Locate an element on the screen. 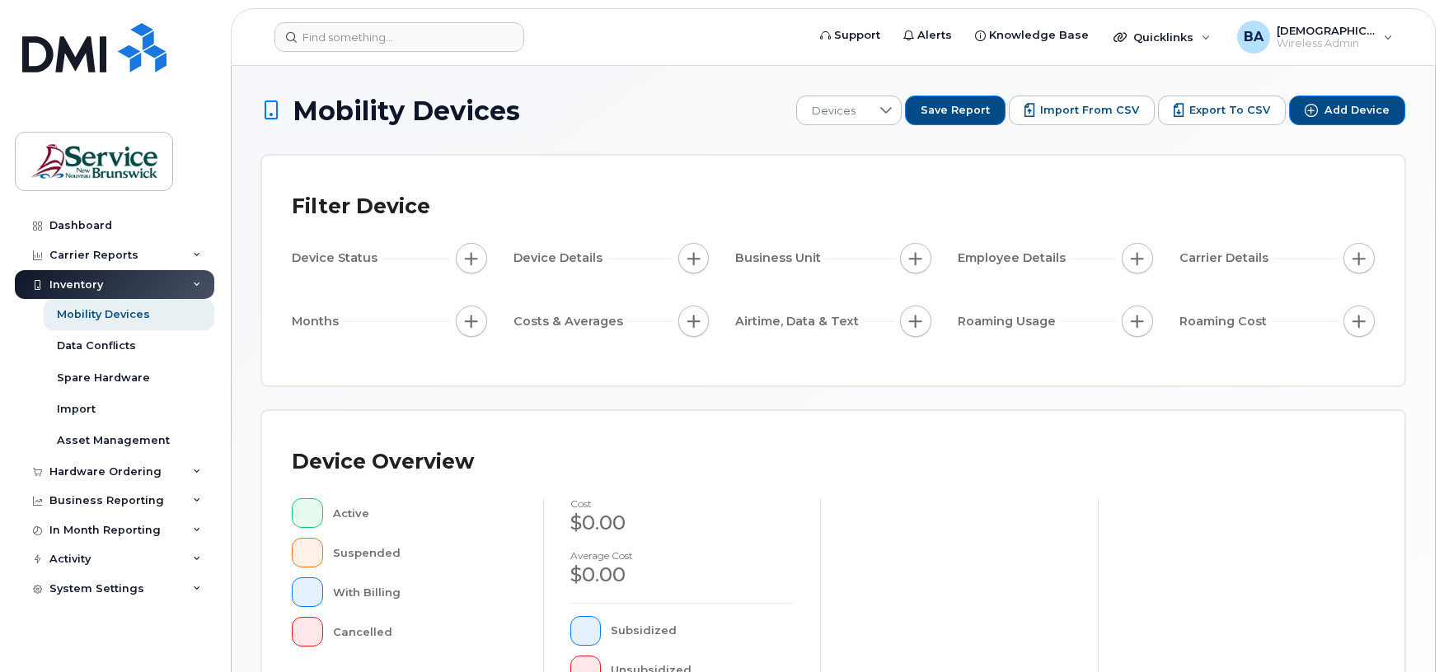 This screenshot has height=672, width=1444. span: Device Status is located at coordinates (337, 258).